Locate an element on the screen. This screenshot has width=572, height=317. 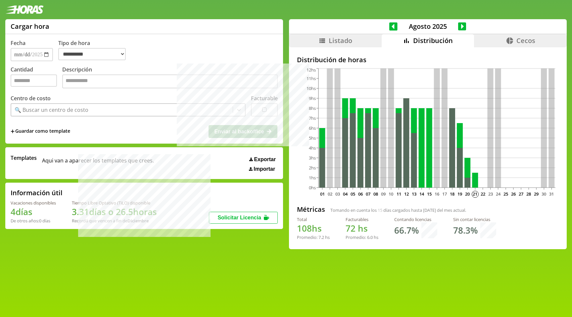
h1: 4 días is located at coordinates (33, 212).